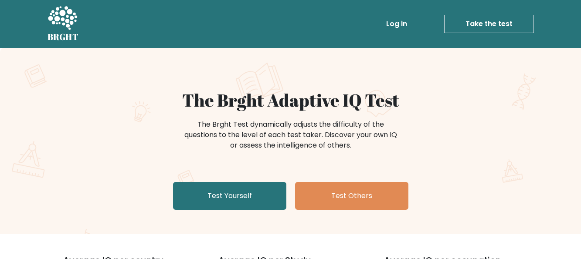 Image resolution: width=581 pixels, height=259 pixels. I want to click on a: BRGHT, so click(63, 24).